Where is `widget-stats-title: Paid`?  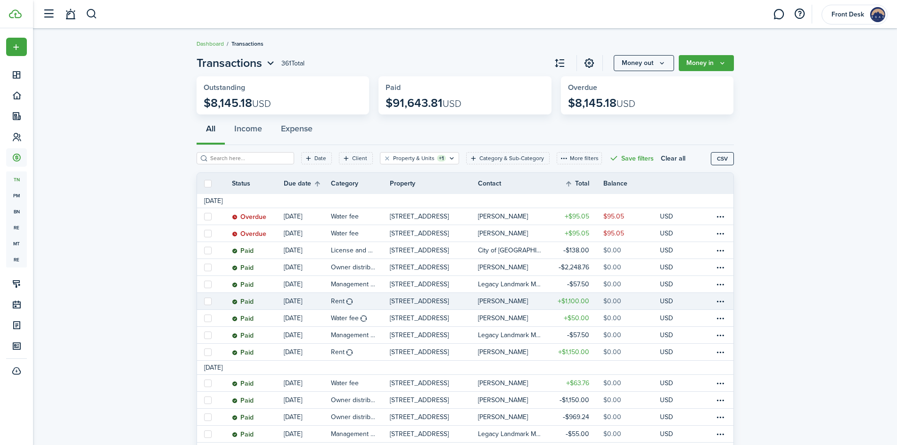 widget-stats-title: Paid is located at coordinates (465, 88).